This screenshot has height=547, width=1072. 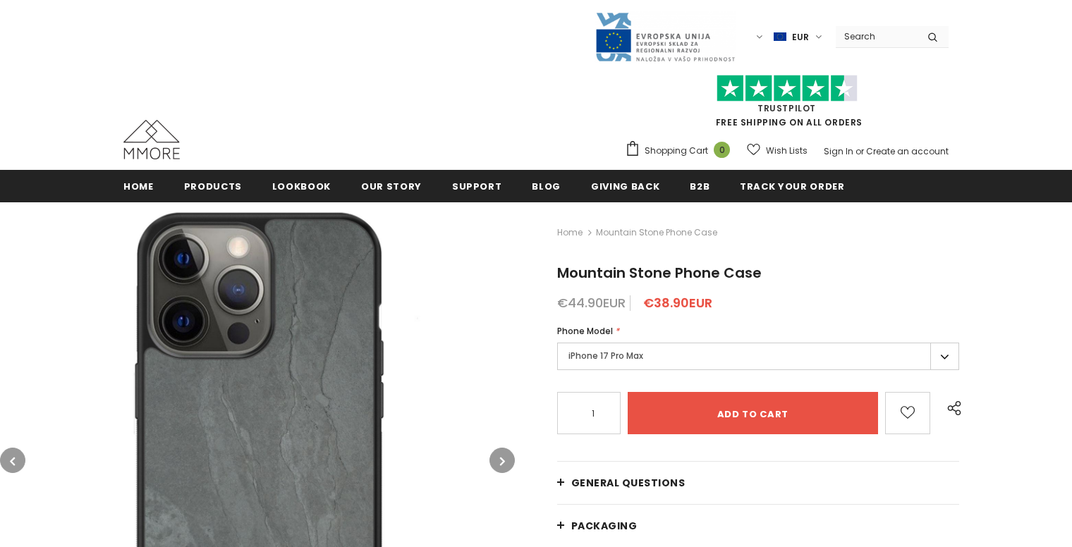 What do you see at coordinates (546, 186) in the screenshot?
I see `span: Blog` at bounding box center [546, 186].